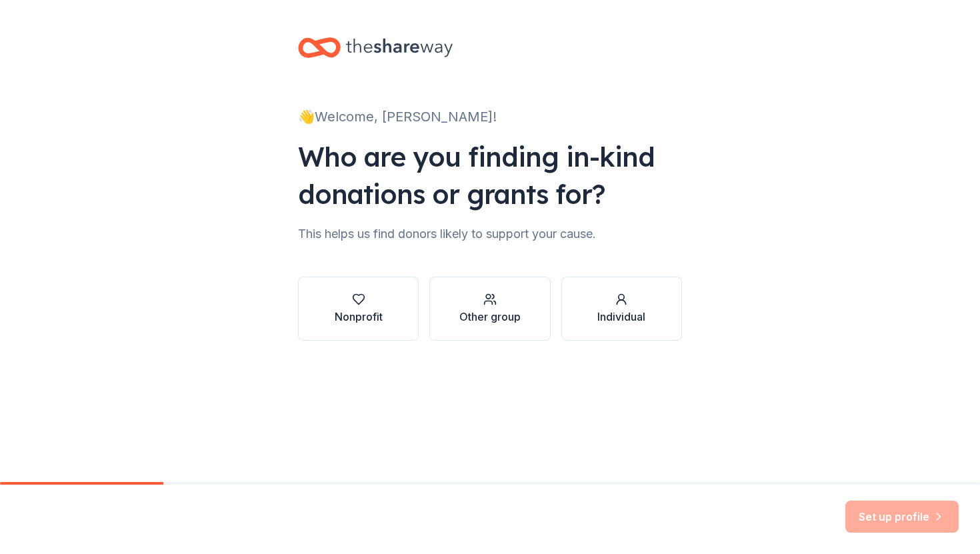 This screenshot has width=980, height=554. Describe the element at coordinates (490, 234) in the screenshot. I see `div: This helps us find donors likely to support your cause.` at that location.